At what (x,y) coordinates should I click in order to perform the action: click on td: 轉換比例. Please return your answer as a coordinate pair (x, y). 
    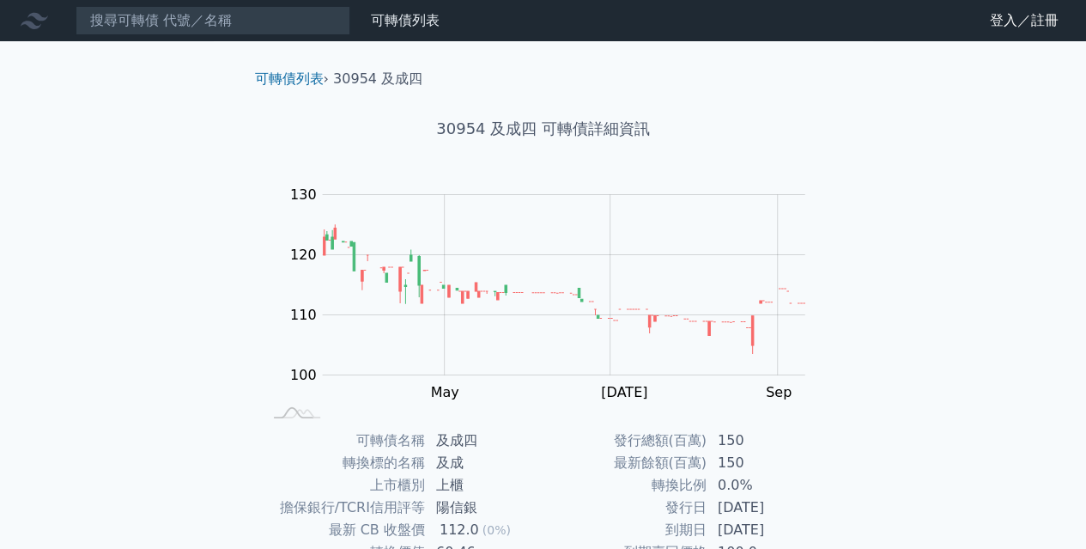
    Looking at the image, I should click on (625, 485).